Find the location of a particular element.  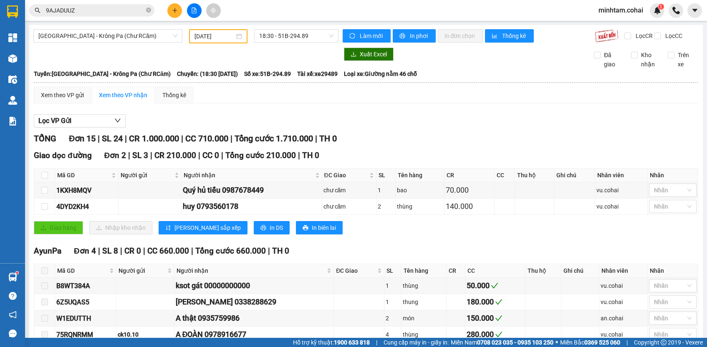

span: Xuất Excel is located at coordinates (373, 54).